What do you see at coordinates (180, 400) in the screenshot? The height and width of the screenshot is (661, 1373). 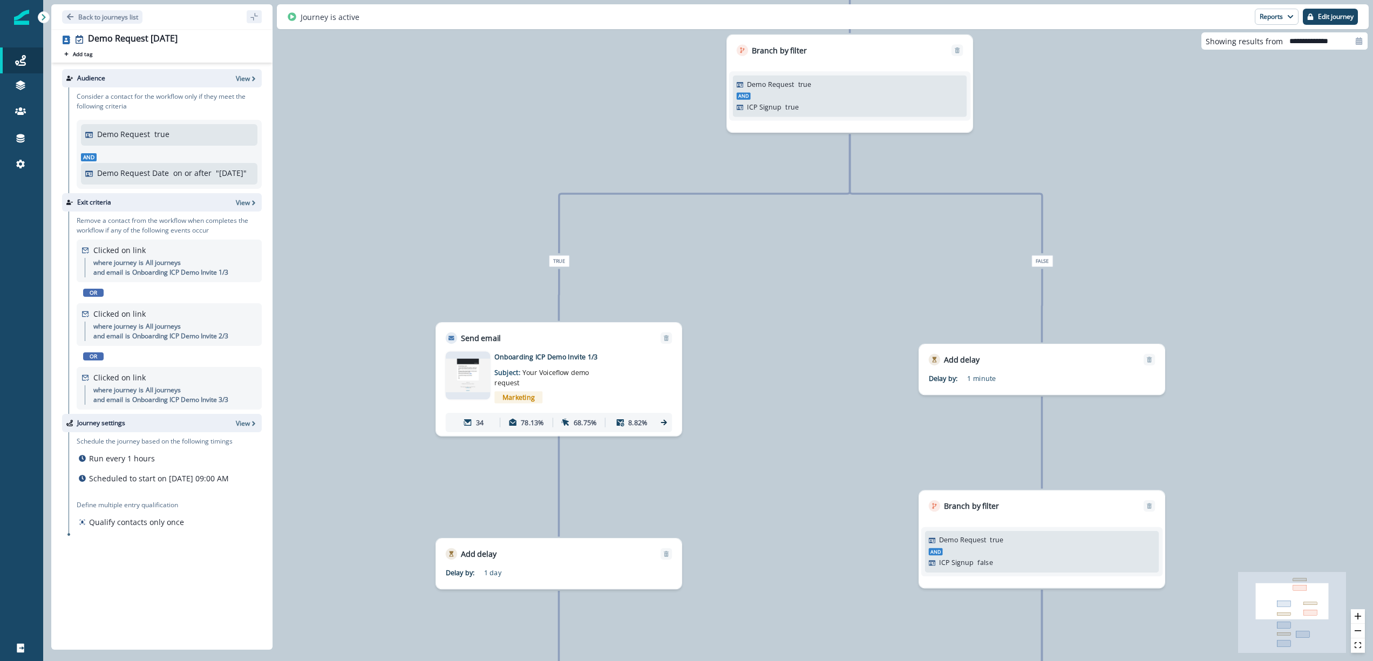 I see `p: Onboarding ICP Demo Invite 3/3` at bounding box center [180, 400].